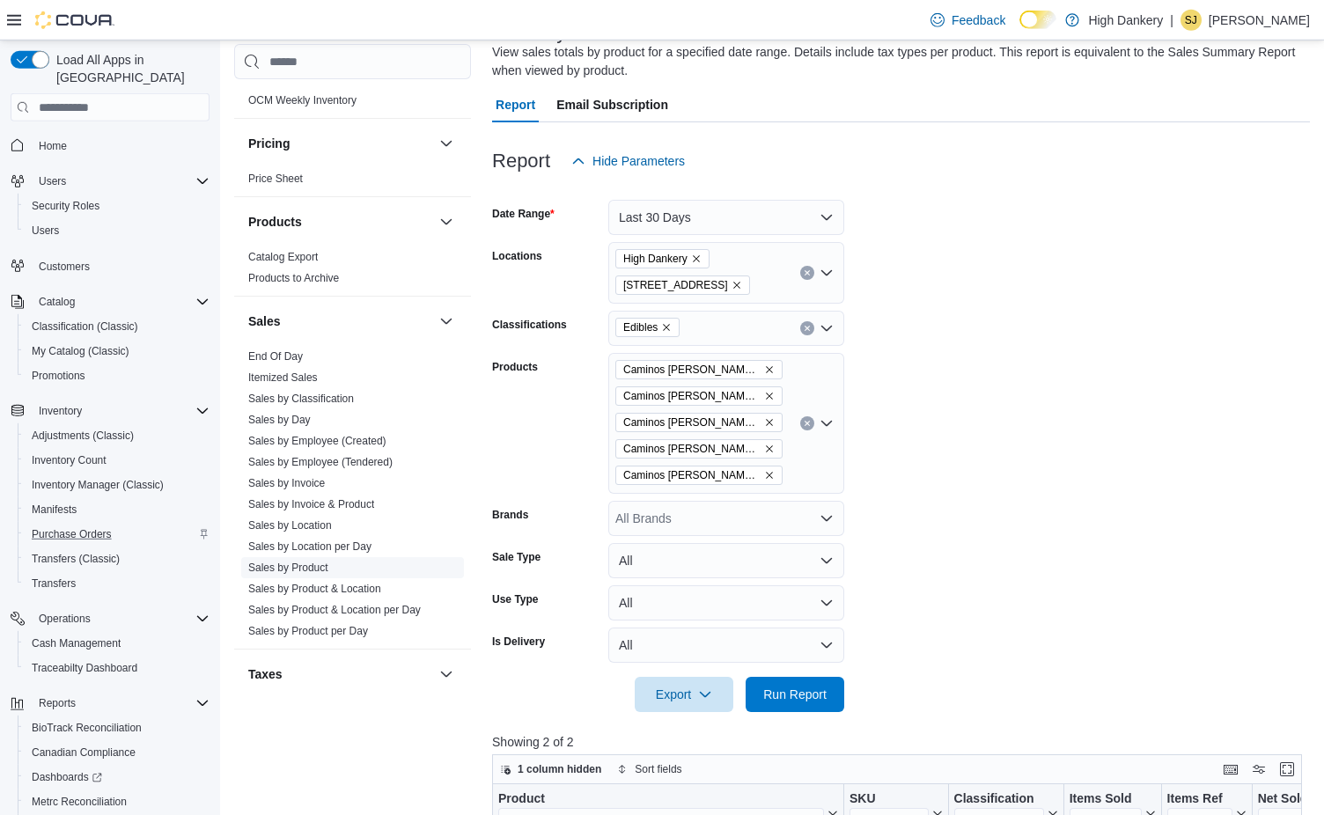  Describe the element at coordinates (519, 642) in the screenshot. I see `label: Is Delivery` at that location.